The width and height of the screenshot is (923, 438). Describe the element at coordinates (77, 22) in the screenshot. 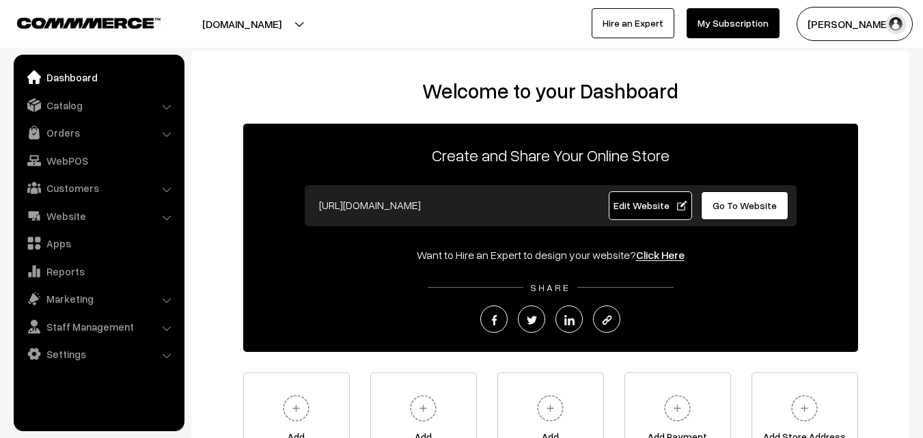

I see `a: COMMMERCE` at that location.